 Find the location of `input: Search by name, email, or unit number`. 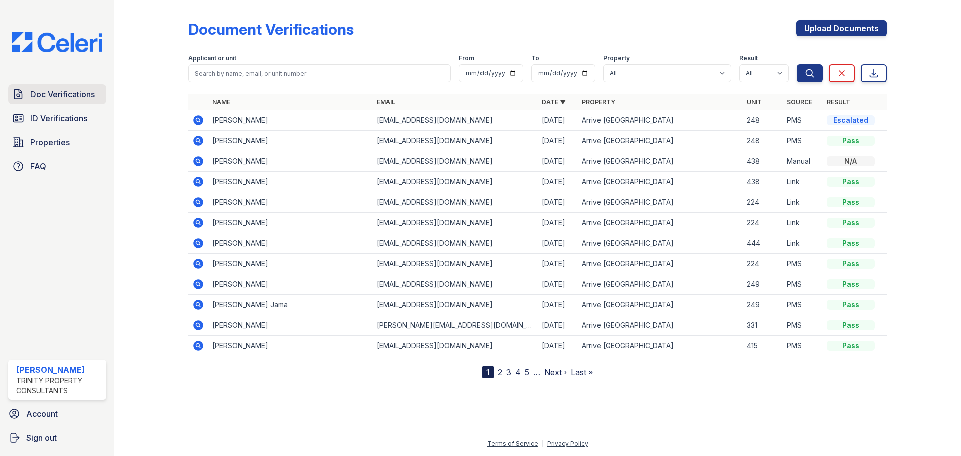

input: Search by name, email, or unit number is located at coordinates (319, 73).